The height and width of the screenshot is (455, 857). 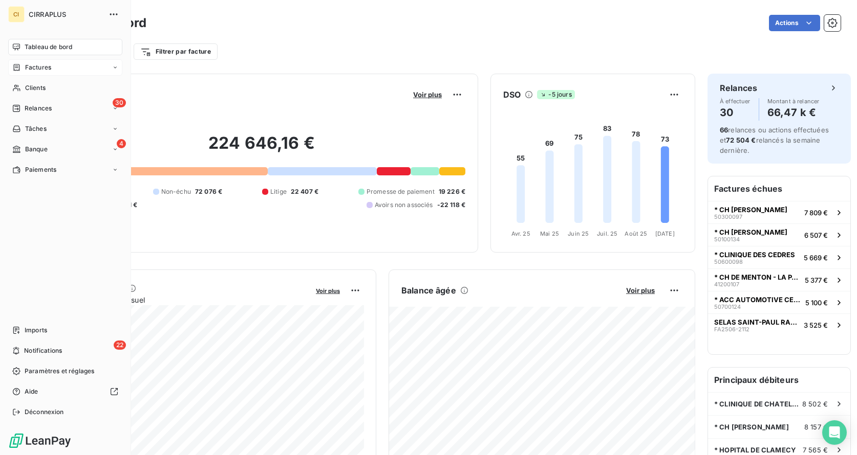 I want to click on span: relances ou actions effectuées et relancés la semaine dernière., so click(x=774, y=140).